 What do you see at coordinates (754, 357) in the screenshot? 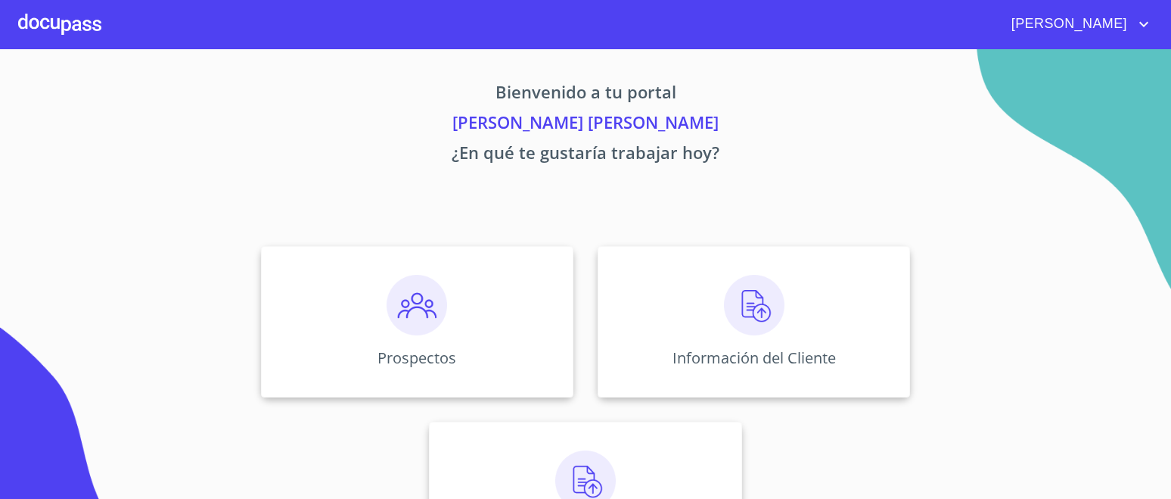
I see `p: Información del Cliente` at bounding box center [754, 357].